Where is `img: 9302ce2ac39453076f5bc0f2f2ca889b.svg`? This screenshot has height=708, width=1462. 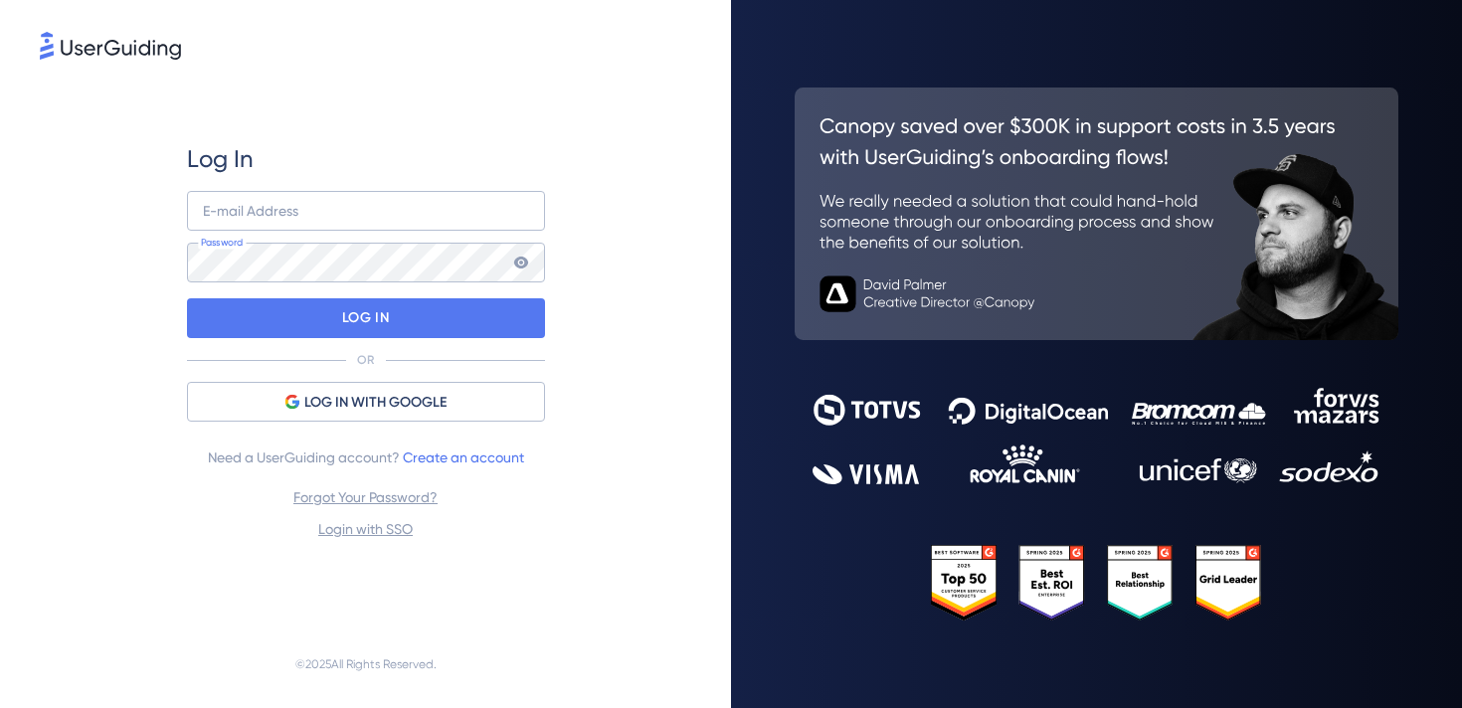
img: 9302ce2ac39453076f5bc0f2f2ca889b.svg is located at coordinates (1096, 436).